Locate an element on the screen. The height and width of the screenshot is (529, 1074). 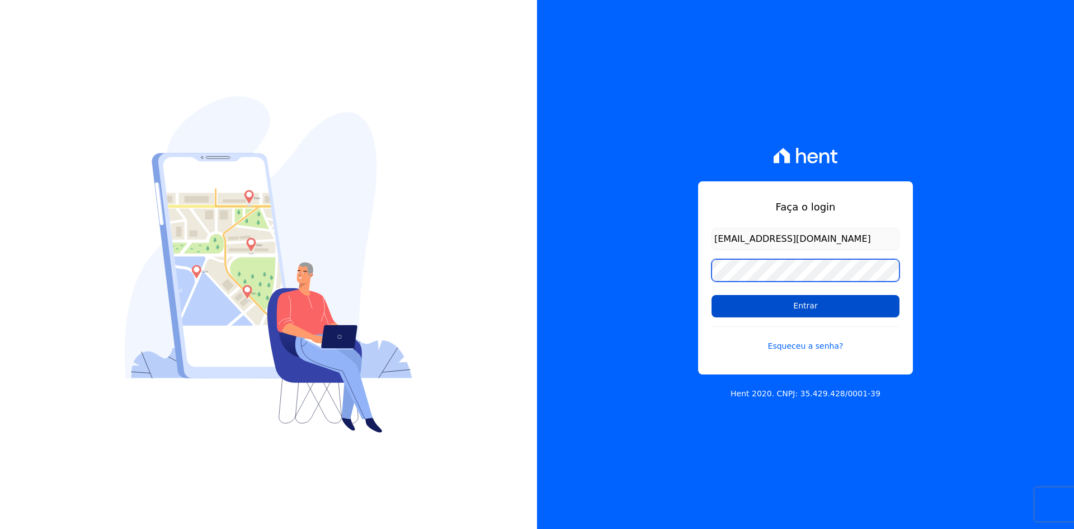
p: Hent 2020. CNPJ: 35.429.428/0001-39 is located at coordinates (806, 393).